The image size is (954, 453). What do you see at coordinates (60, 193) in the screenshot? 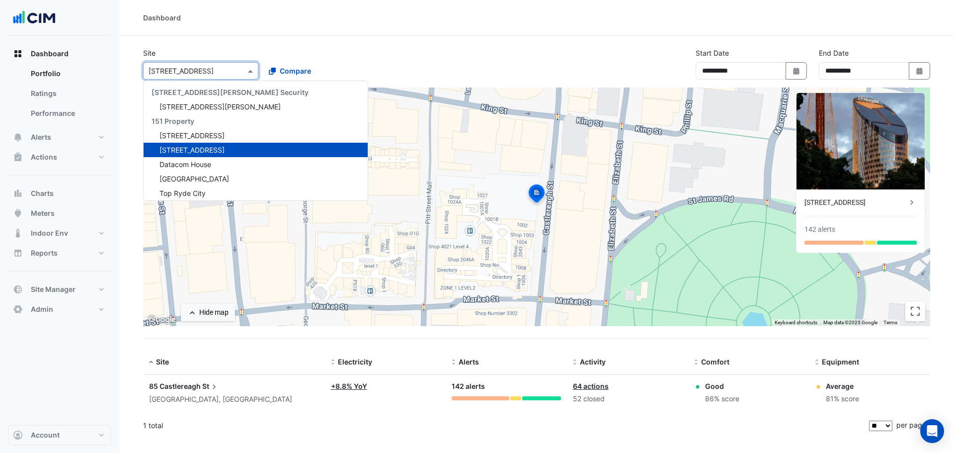
I see `button: Charts` at bounding box center [60, 193].